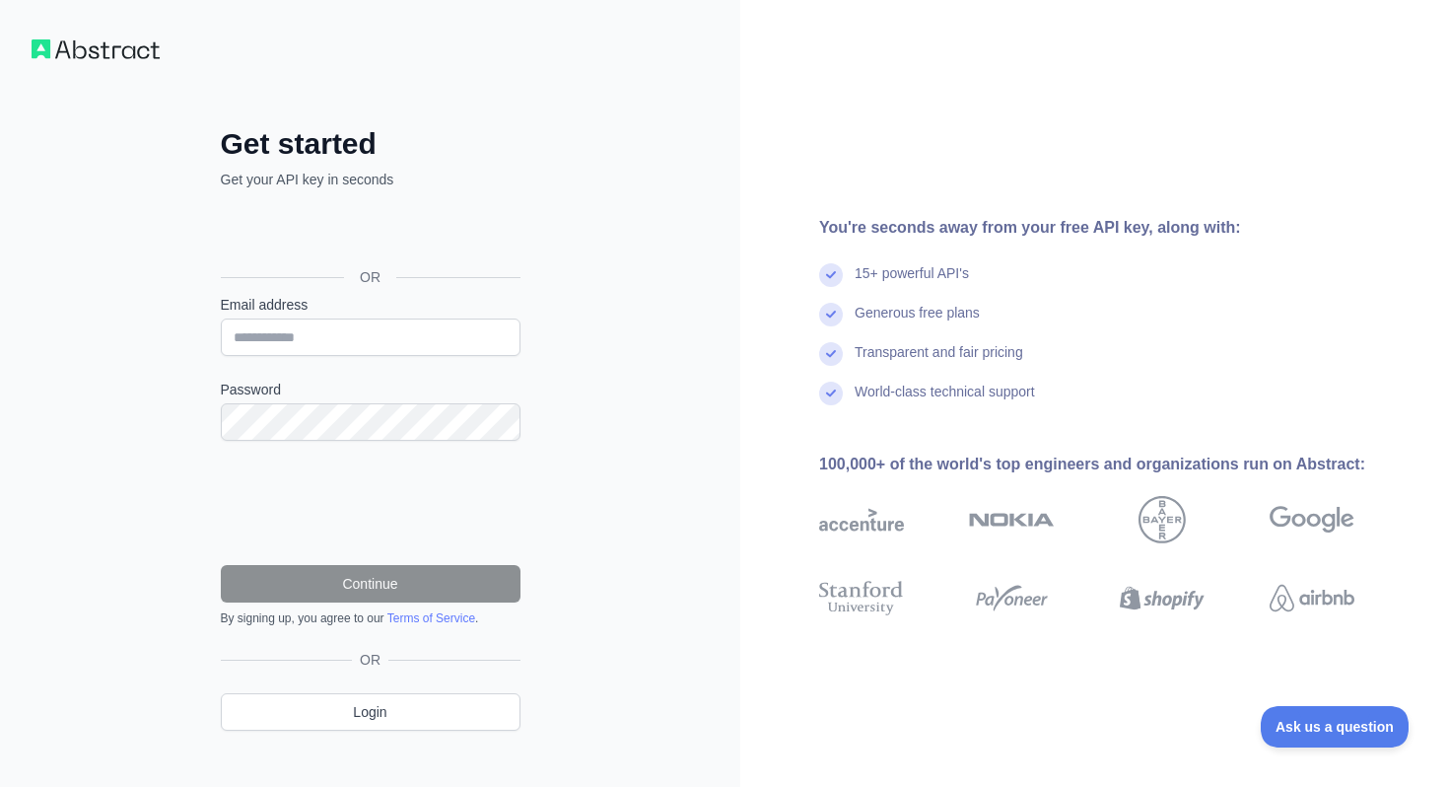  Describe the element at coordinates (371, 618) in the screenshot. I see `div: By signing up, you agree to our .` at that location.